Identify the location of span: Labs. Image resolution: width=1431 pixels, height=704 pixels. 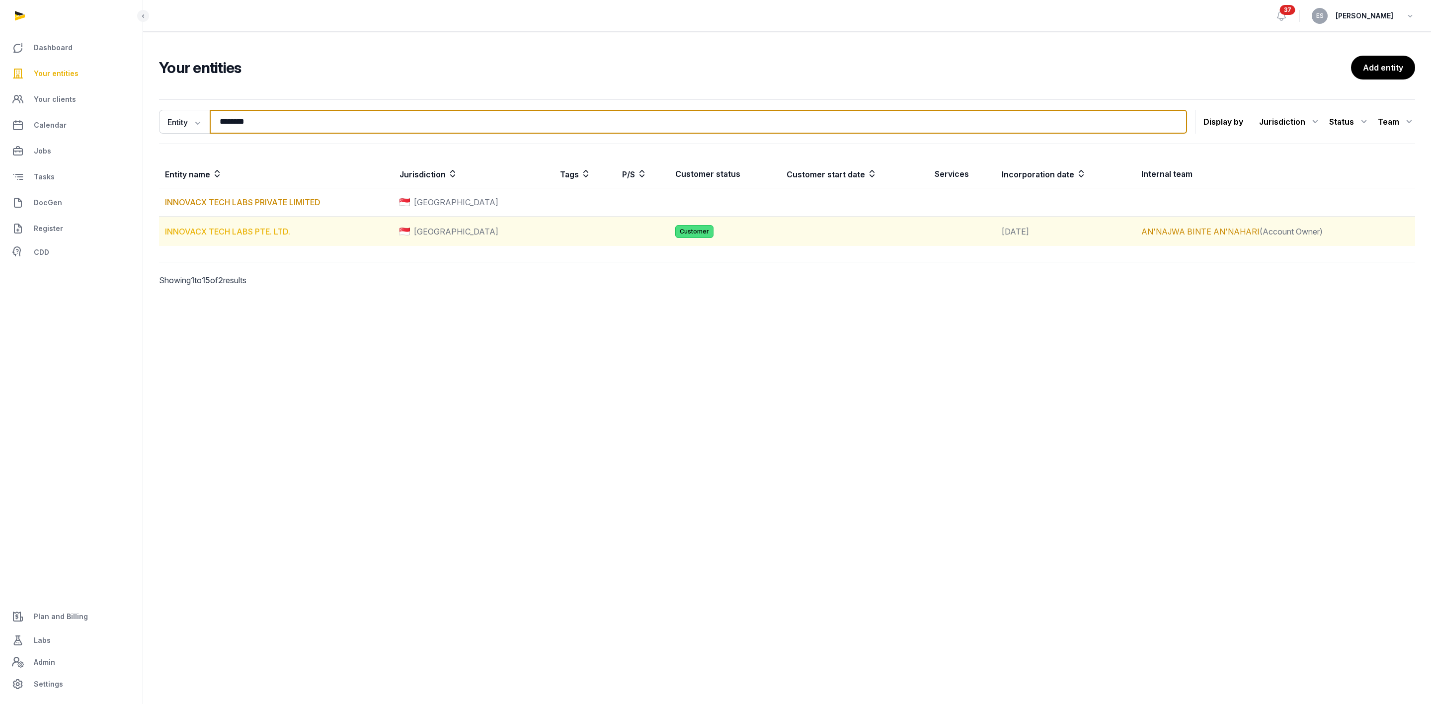
(42, 641).